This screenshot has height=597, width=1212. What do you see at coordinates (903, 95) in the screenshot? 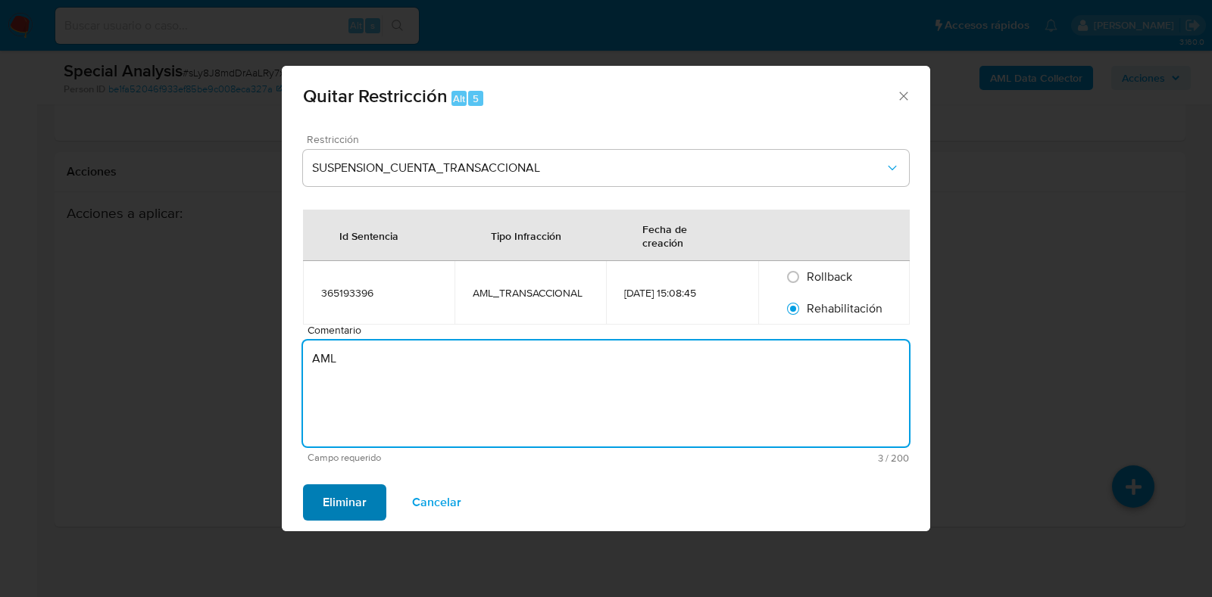
I see `button: Cerrar ventana` at bounding box center [903, 95].